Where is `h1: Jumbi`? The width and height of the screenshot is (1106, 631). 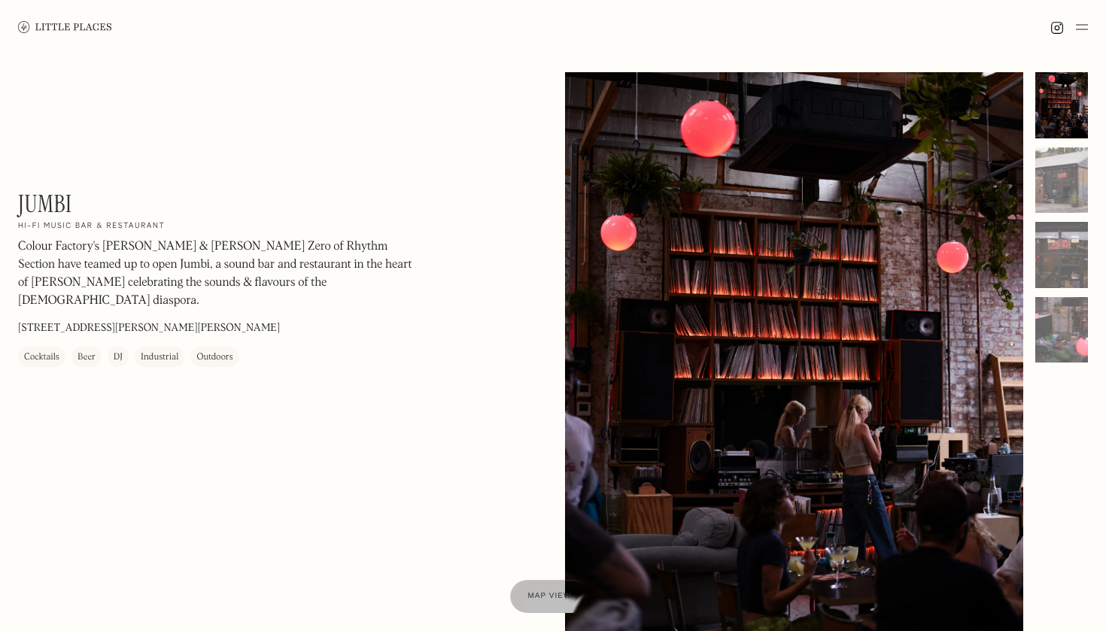 h1: Jumbi is located at coordinates (44, 204).